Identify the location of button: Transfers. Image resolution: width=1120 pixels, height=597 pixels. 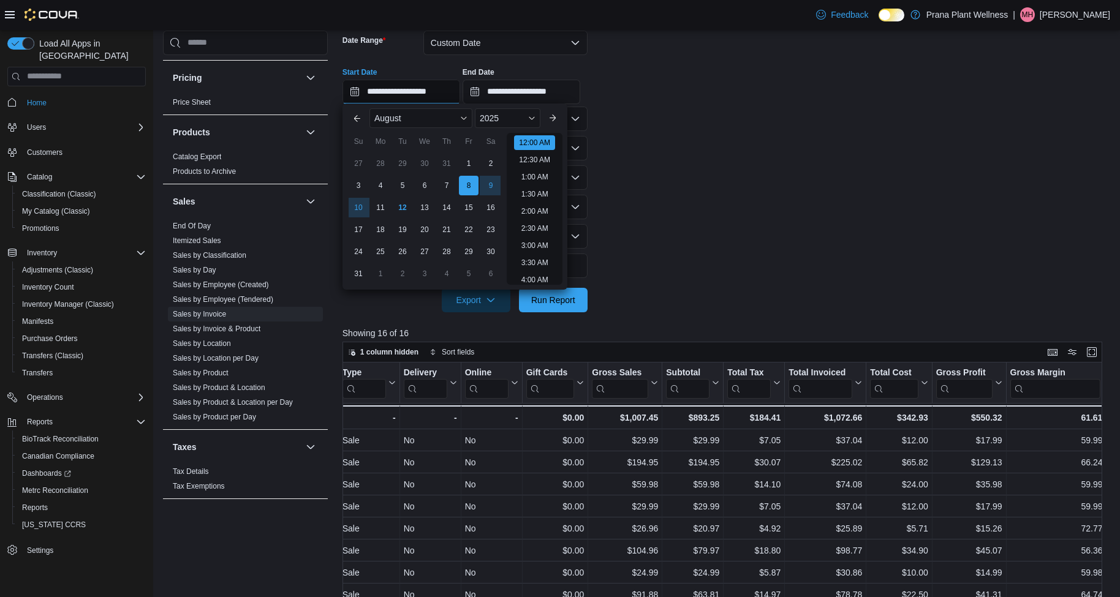
(81, 373).